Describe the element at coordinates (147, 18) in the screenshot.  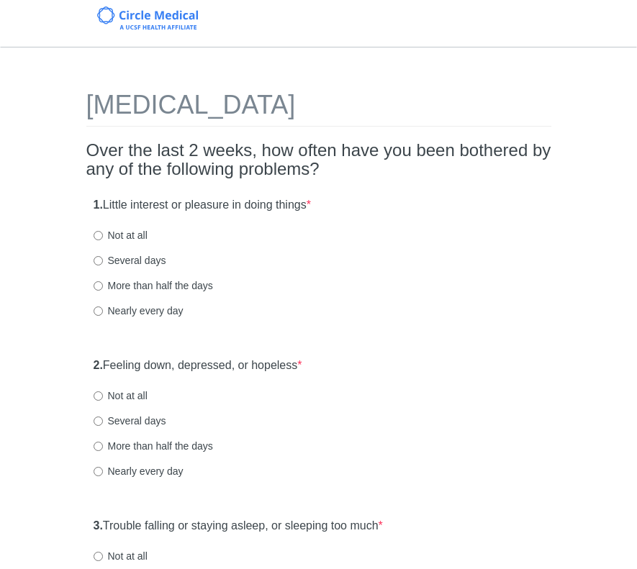
I see `img: Circle Medical Logo` at that location.